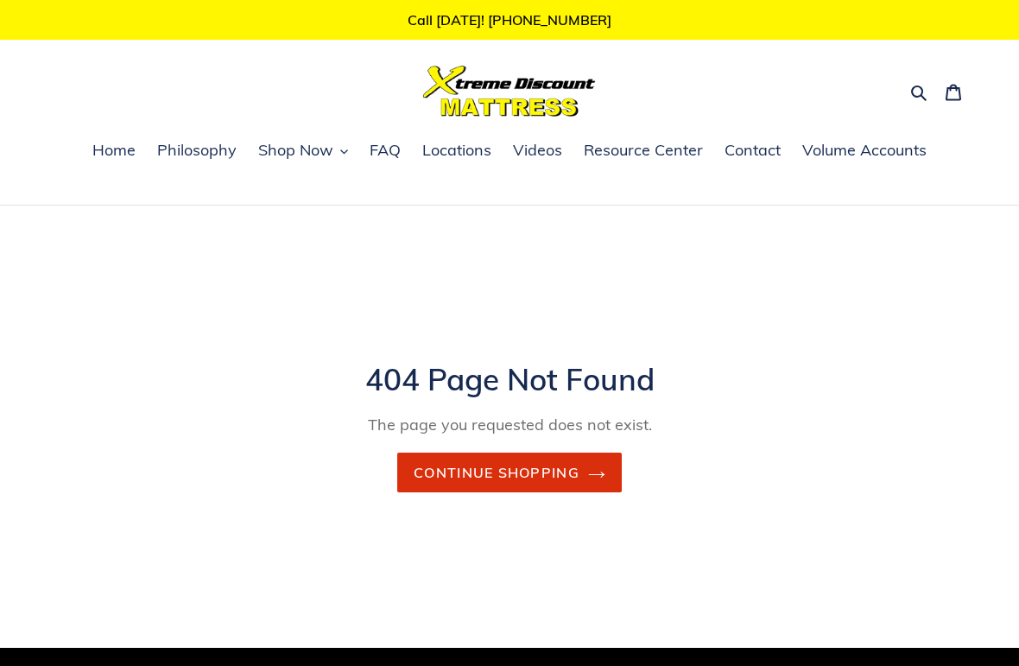 Image resolution: width=1019 pixels, height=666 pixels. I want to click on span: FAQ, so click(385, 150).